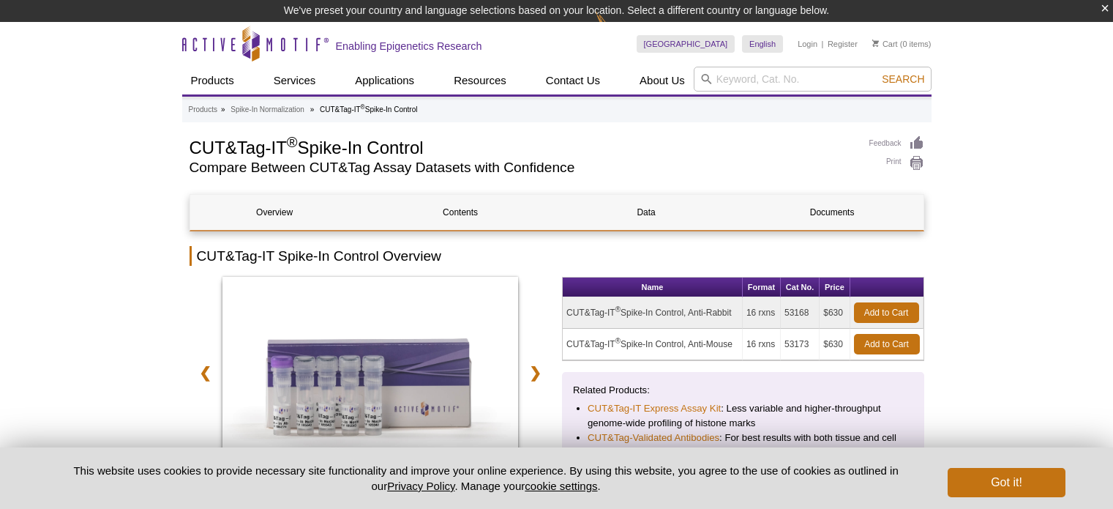 This screenshot has height=509, width=1113. Describe the element at coordinates (615, 28) in the screenshot. I see `img: Change Here` at that location.